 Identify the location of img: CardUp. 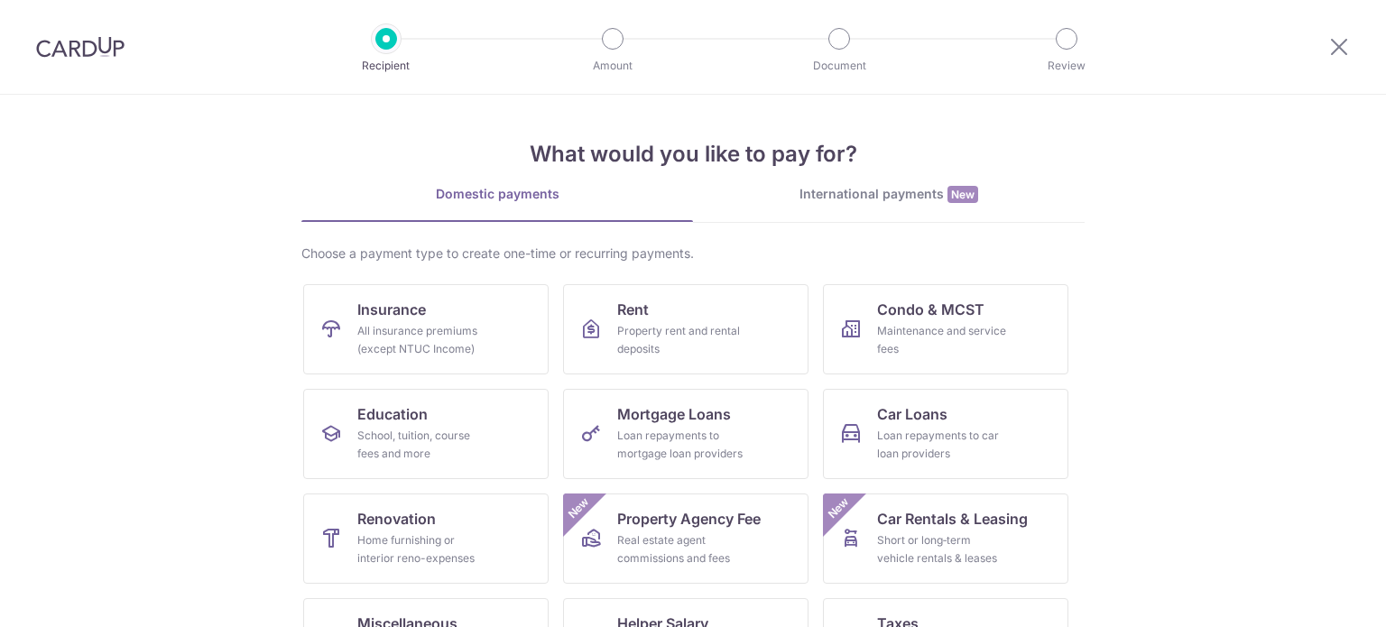
(80, 47).